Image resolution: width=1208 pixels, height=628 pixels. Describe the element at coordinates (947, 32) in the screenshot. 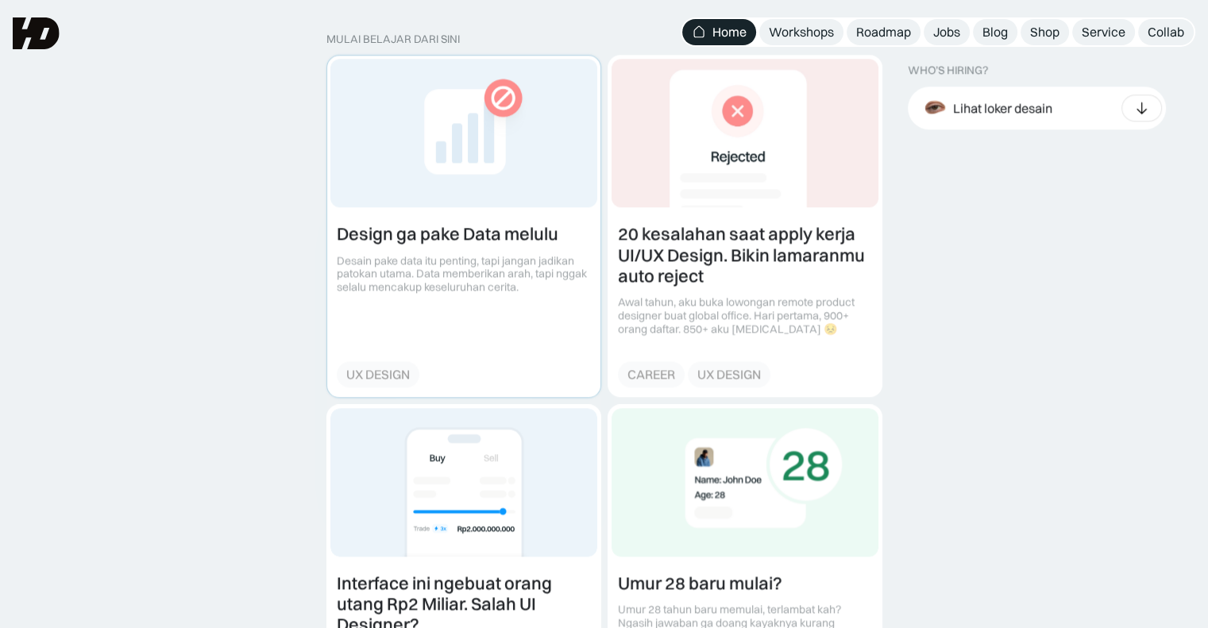

I see `a: Jobs` at that location.